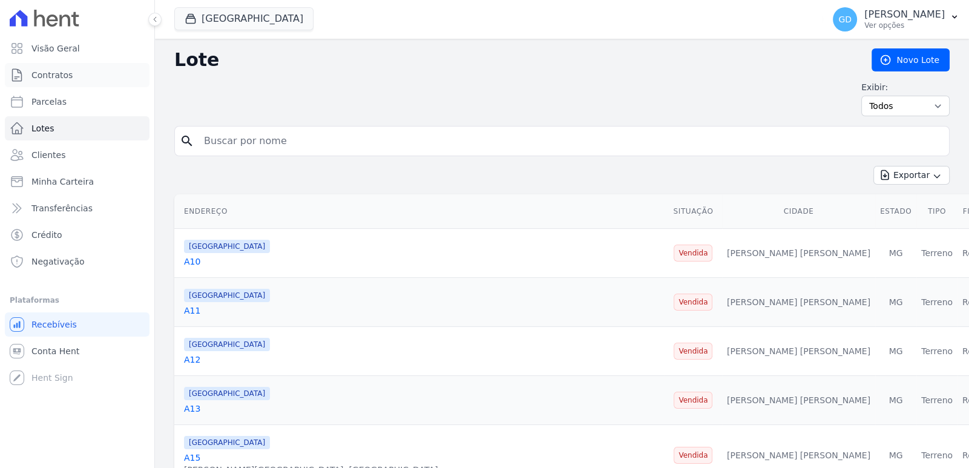 This screenshot has width=969, height=468. I want to click on span: Clientes, so click(48, 155).